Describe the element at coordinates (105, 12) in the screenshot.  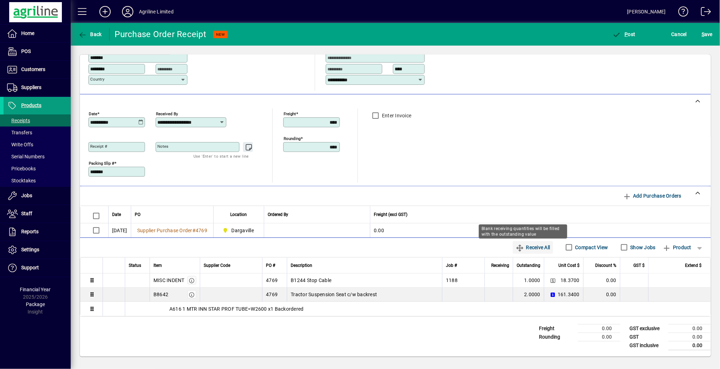
I see `button: Add` at that location.